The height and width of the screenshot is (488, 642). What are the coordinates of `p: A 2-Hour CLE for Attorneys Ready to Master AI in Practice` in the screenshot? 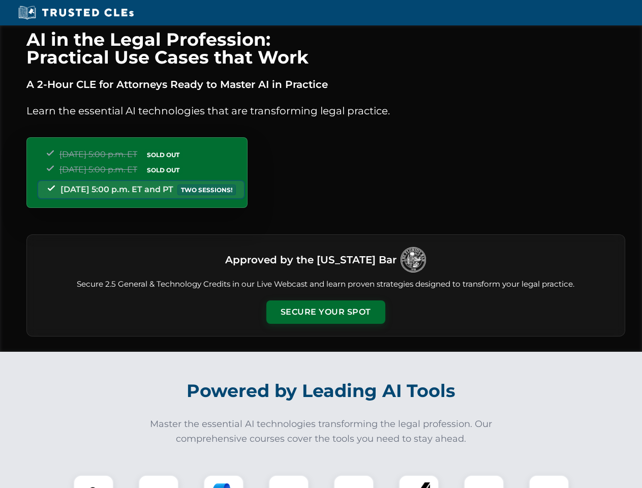 It's located at (326, 84).